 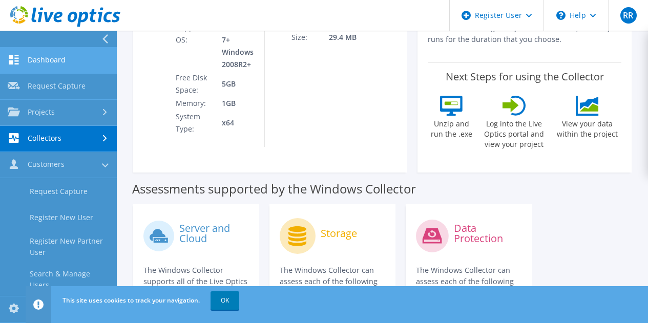 I want to click on td: Supported OS:, so click(x=195, y=46).